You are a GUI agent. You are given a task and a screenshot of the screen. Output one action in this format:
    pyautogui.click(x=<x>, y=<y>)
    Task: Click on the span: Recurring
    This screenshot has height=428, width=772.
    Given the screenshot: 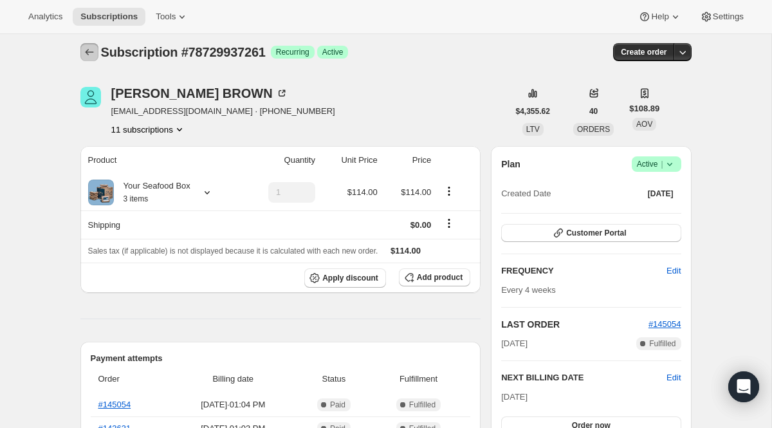 What is the action you would take?
    pyautogui.click(x=293, y=52)
    